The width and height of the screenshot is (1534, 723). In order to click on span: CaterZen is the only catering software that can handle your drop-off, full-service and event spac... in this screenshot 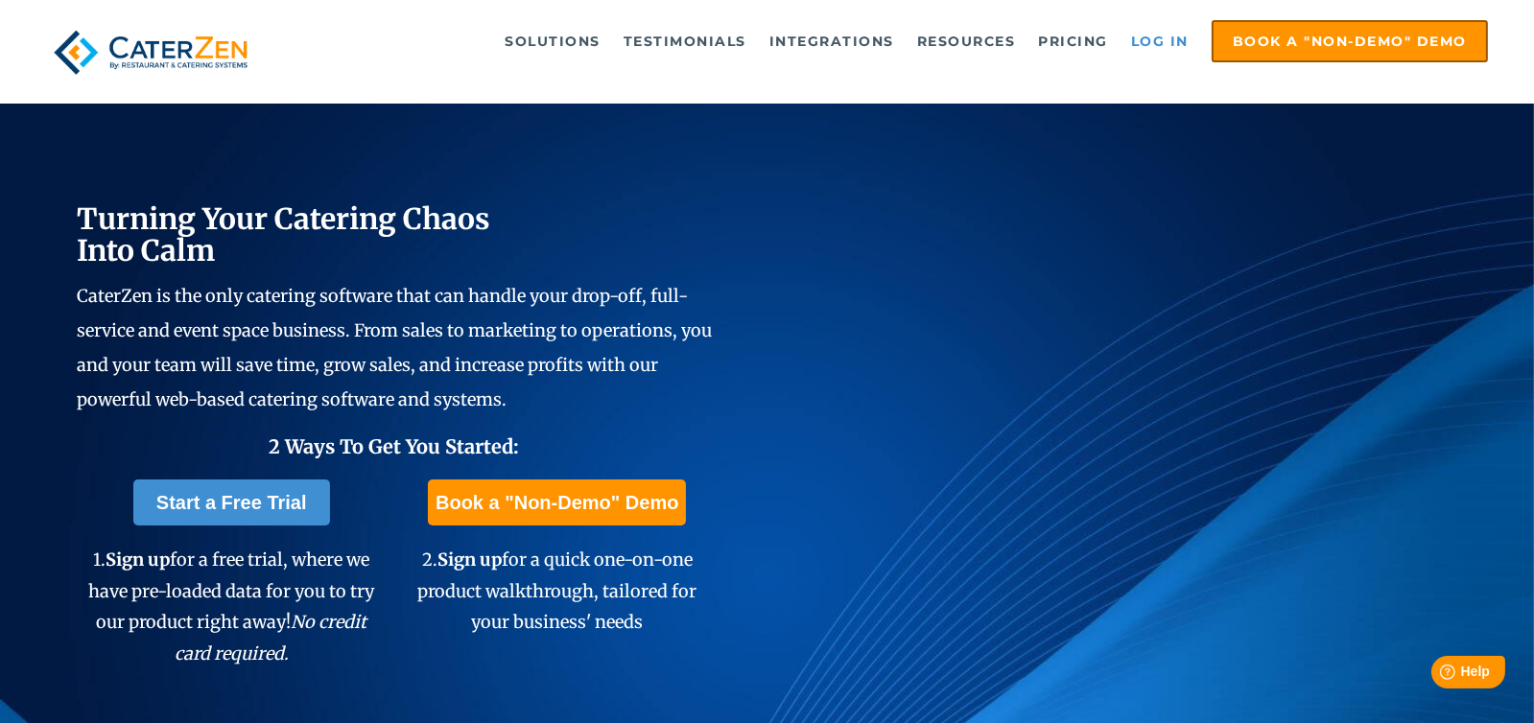, I will do `click(394, 347)`.